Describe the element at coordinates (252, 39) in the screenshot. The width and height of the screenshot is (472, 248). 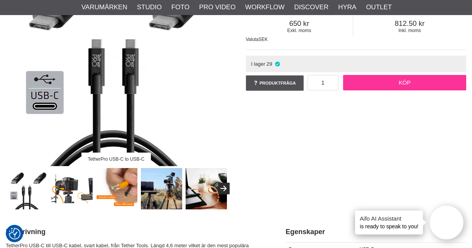
I see `span: Valuta` at that location.